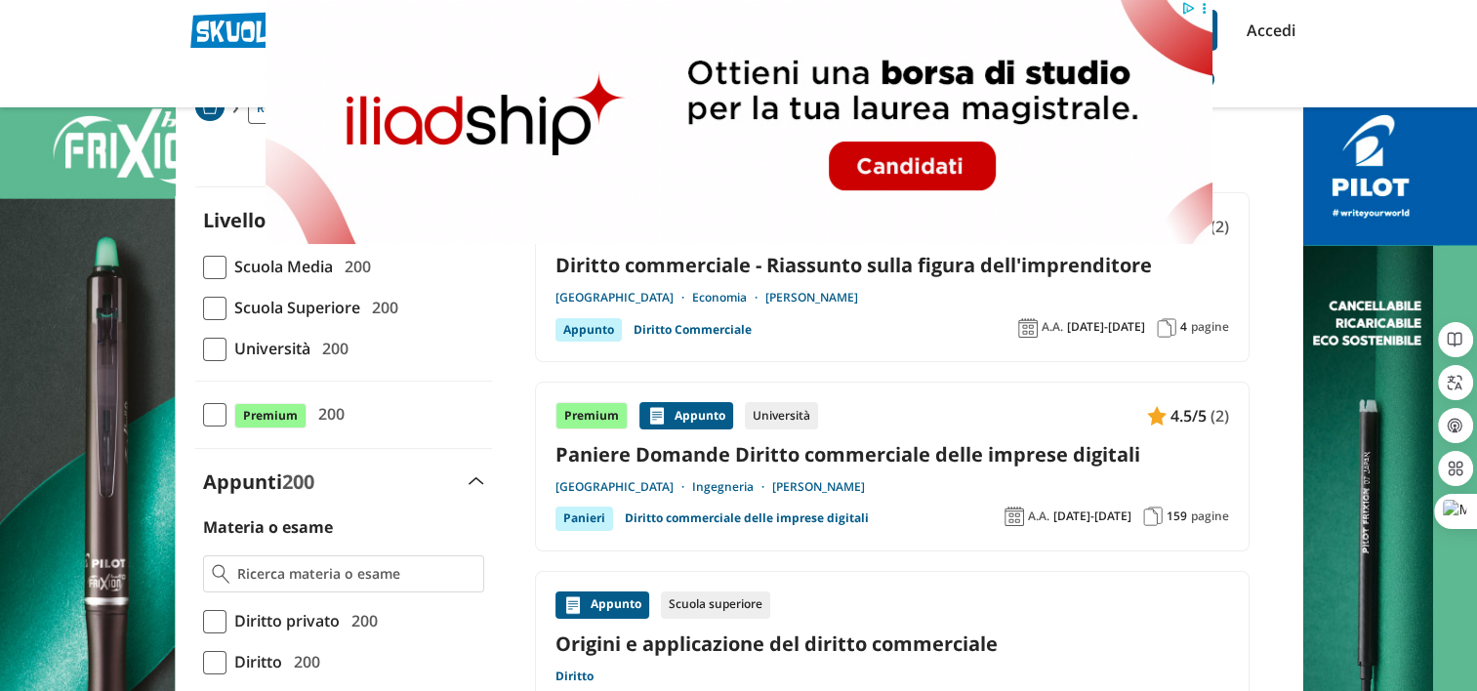 This screenshot has height=691, width=1477. What do you see at coordinates (1183, 327) in the screenshot?
I see `span: 4` at bounding box center [1183, 327].